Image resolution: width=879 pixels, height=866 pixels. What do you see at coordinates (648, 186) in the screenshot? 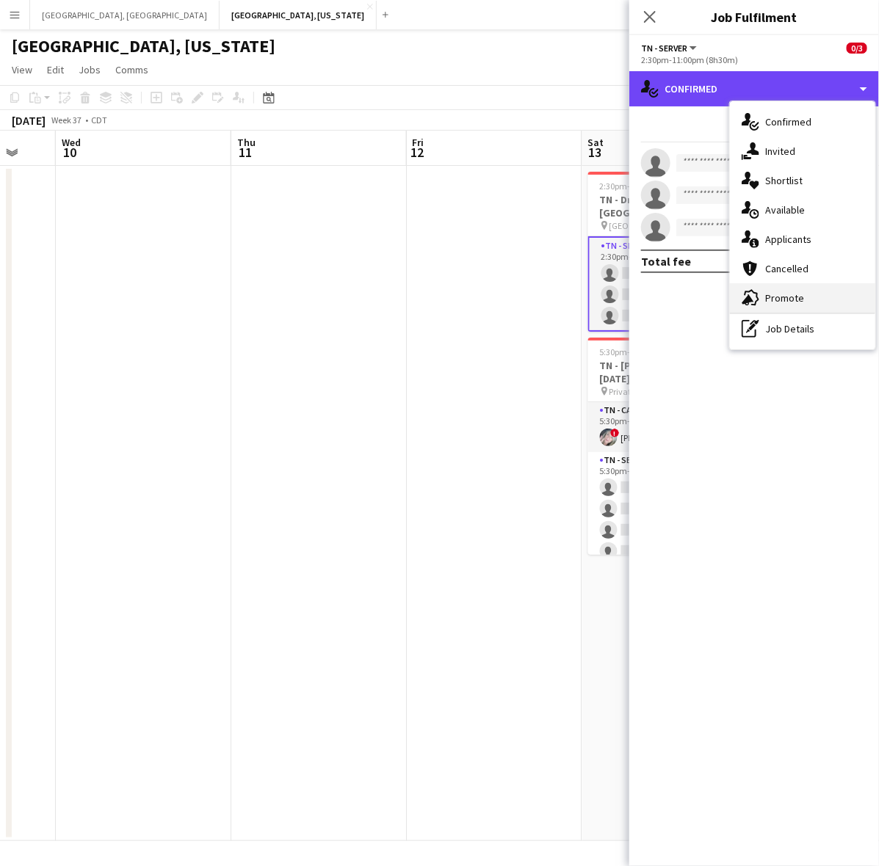
I see `span: 2:30pm-11:00pm (8h30m)` at bounding box center [648, 186].